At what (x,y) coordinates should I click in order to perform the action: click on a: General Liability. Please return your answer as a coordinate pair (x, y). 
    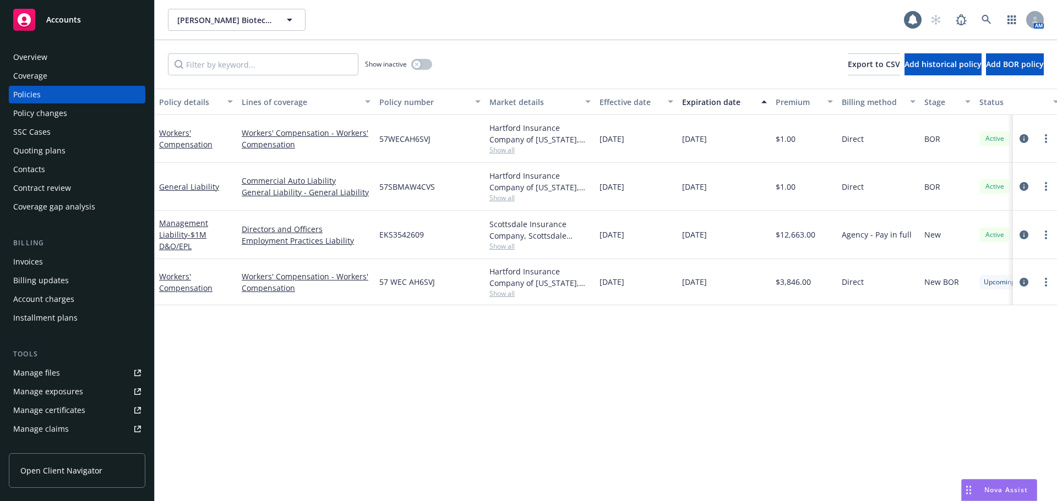
    Looking at the image, I should click on (189, 187).